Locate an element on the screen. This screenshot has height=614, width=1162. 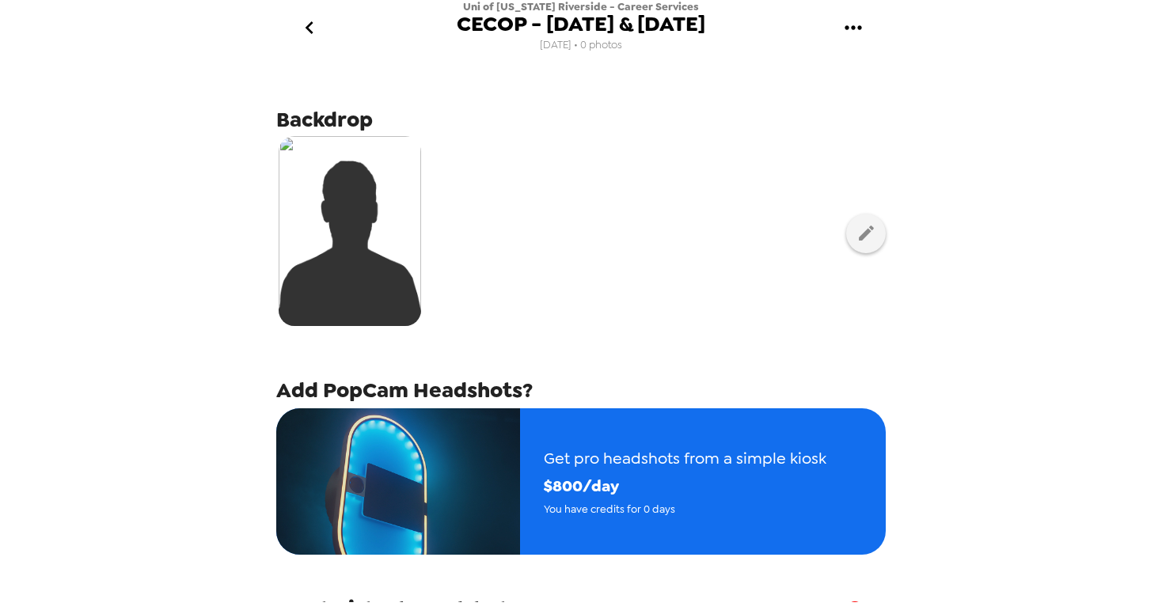
button: Get pro headshots from a simple kiosk$800/dayYou have credits for 0 days is located at coordinates (581, 481).